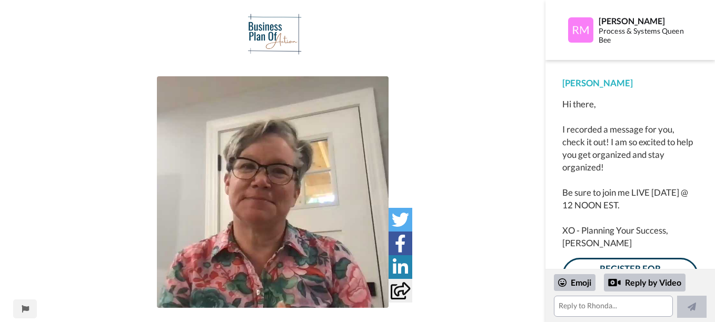  I want to click on img: Profile Image, so click(581, 30).